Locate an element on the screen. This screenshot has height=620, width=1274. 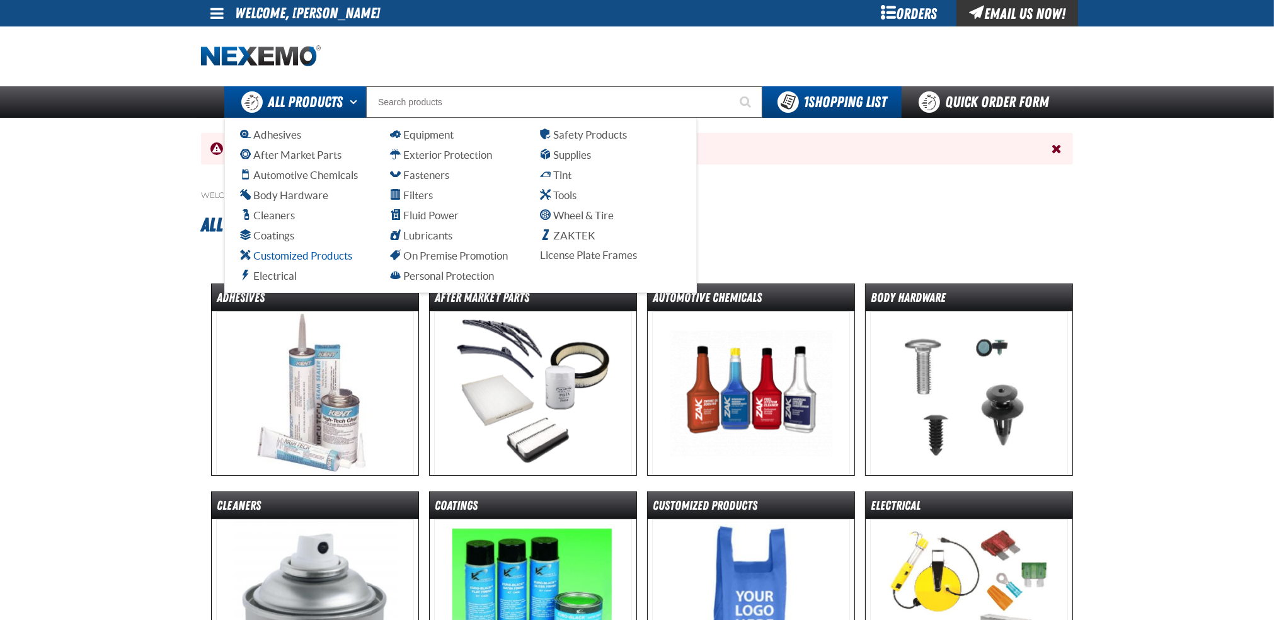
img: Adhesives is located at coordinates (315, 393).